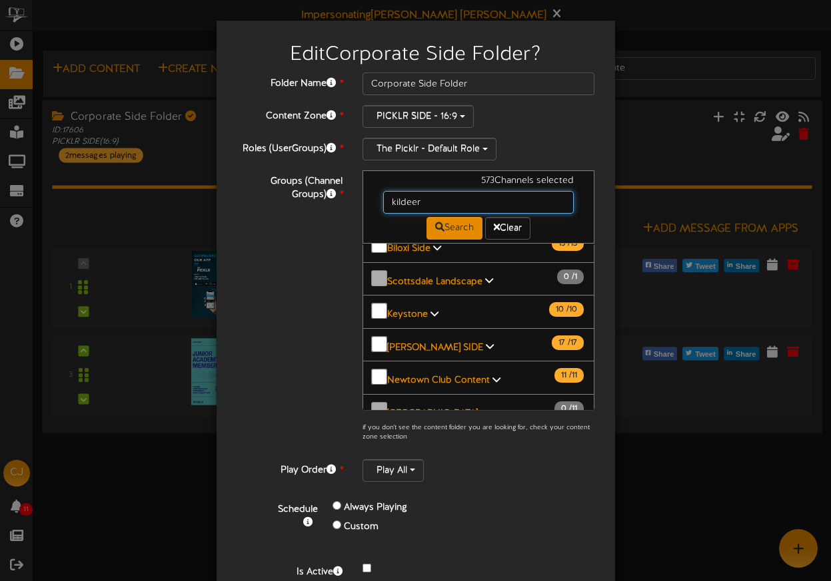 The image size is (831, 581). I want to click on label: Folder Name, so click(289, 81).